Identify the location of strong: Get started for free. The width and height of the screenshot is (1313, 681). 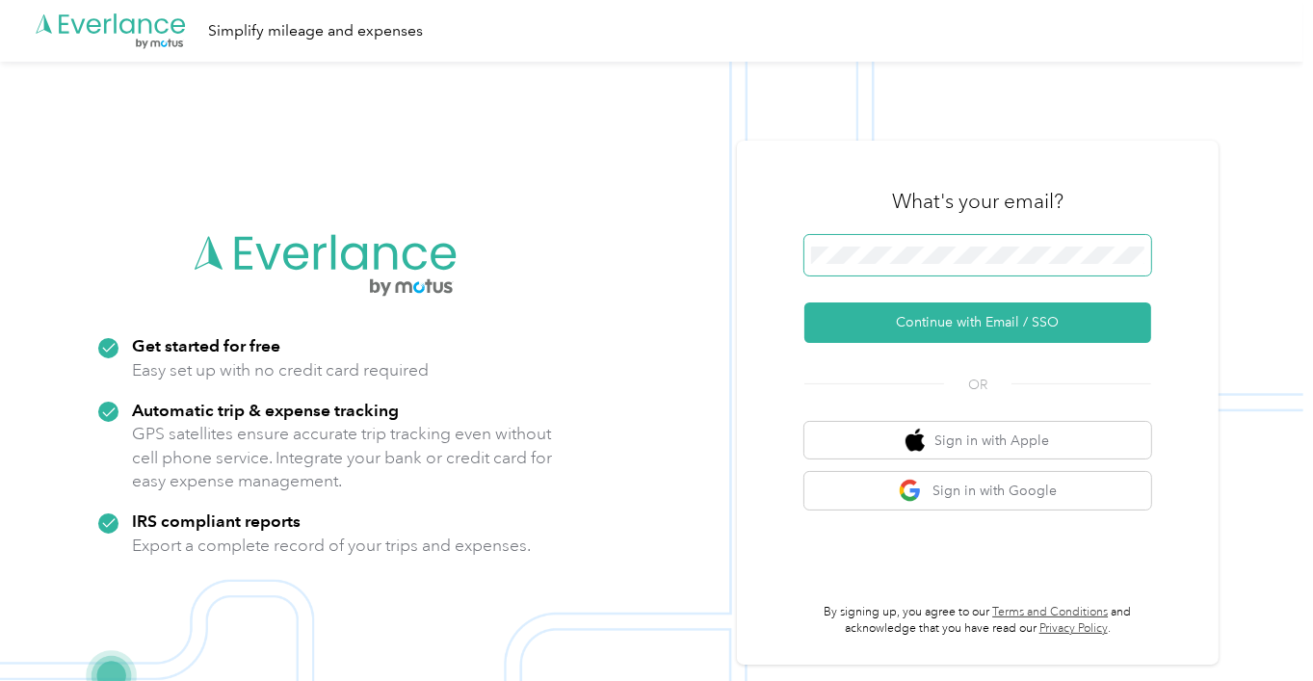
(206, 345).